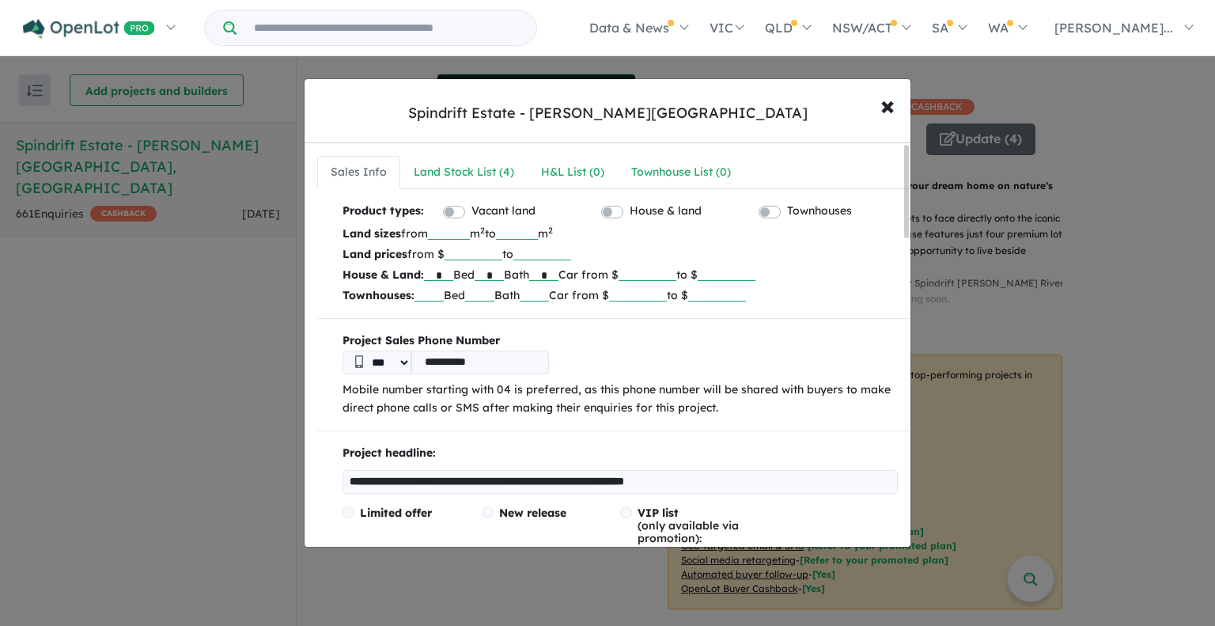 The image size is (1215, 626). I want to click on label: House & land, so click(665, 211).